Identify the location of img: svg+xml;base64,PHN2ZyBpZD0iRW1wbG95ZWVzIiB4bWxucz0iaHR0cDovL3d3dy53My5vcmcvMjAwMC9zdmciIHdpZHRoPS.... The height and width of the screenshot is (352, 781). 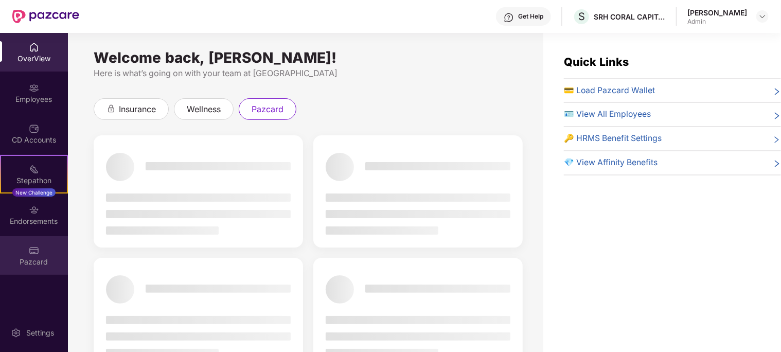
(34, 88).